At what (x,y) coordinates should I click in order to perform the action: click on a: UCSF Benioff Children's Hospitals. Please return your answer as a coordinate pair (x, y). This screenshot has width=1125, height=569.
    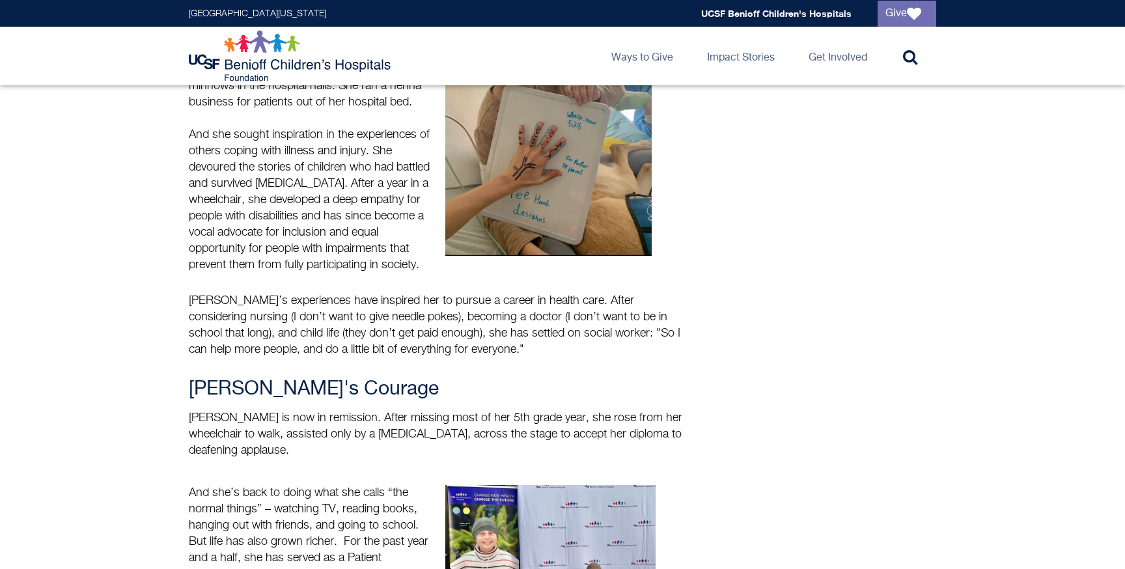
    Looking at the image, I should click on (776, 13).